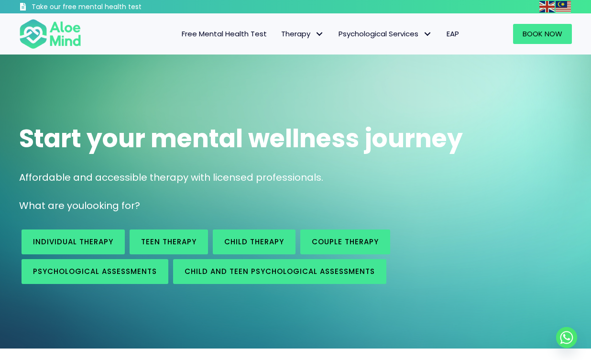 This screenshot has height=360, width=591. Describe the element at coordinates (241, 138) in the screenshot. I see `span: Start your mental wellness journey` at that location.